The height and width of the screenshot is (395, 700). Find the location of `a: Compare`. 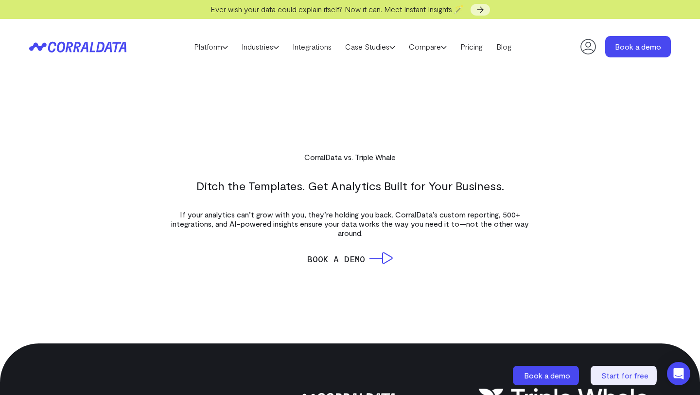

a: Compare is located at coordinates (428, 47).